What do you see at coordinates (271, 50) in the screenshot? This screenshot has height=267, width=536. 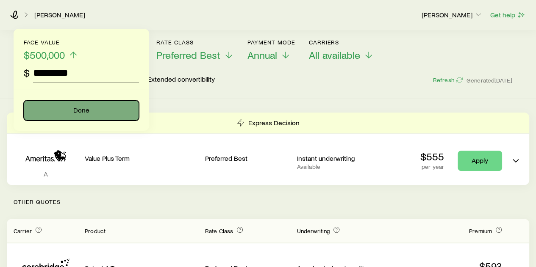 I see `button: Payment ModeAnnual` at bounding box center [271, 50].